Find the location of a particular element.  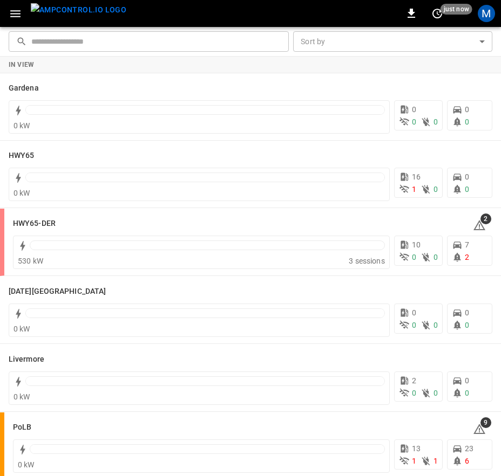

span: 3 sessions is located at coordinates (366, 261).